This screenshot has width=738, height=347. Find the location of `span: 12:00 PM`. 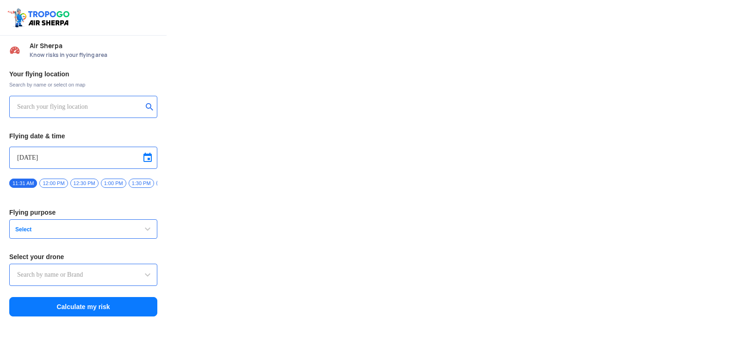

span: 12:00 PM is located at coordinates (53, 183).